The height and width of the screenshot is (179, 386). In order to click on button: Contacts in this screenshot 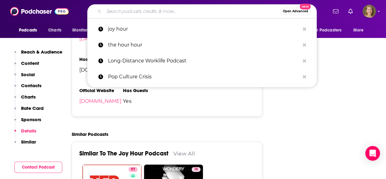, I will do `click(28, 88)`.